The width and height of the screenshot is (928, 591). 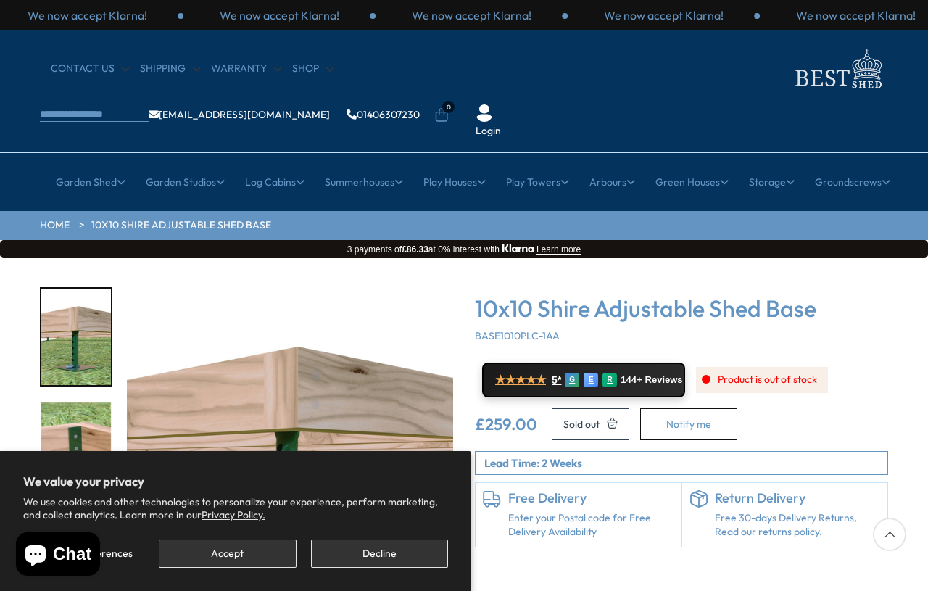 What do you see at coordinates (488, 131) in the screenshot?
I see `a: Login` at bounding box center [488, 131].